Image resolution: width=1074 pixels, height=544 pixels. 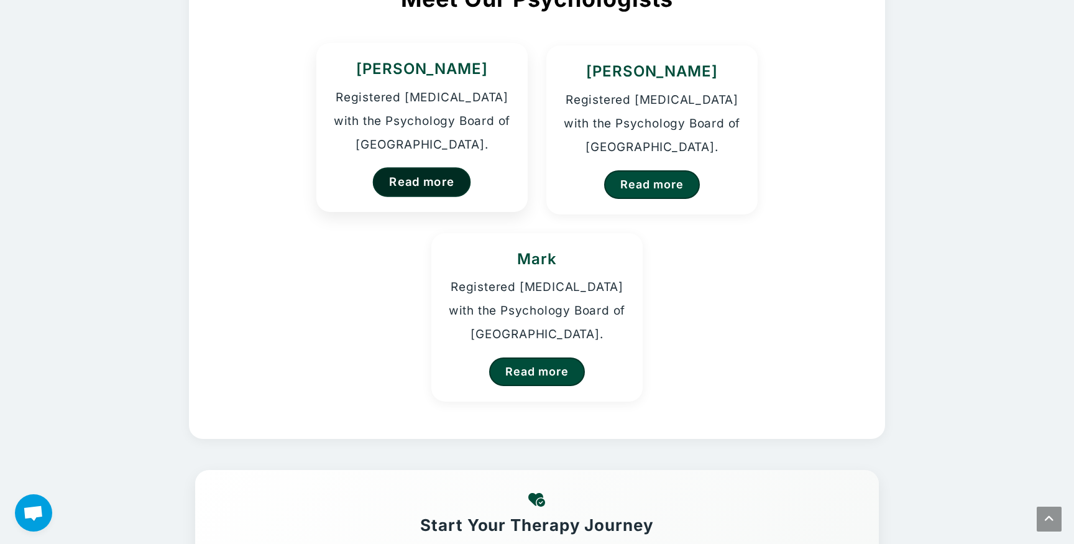 What do you see at coordinates (34, 513) in the screenshot?
I see `div: Open chat` at bounding box center [34, 513].